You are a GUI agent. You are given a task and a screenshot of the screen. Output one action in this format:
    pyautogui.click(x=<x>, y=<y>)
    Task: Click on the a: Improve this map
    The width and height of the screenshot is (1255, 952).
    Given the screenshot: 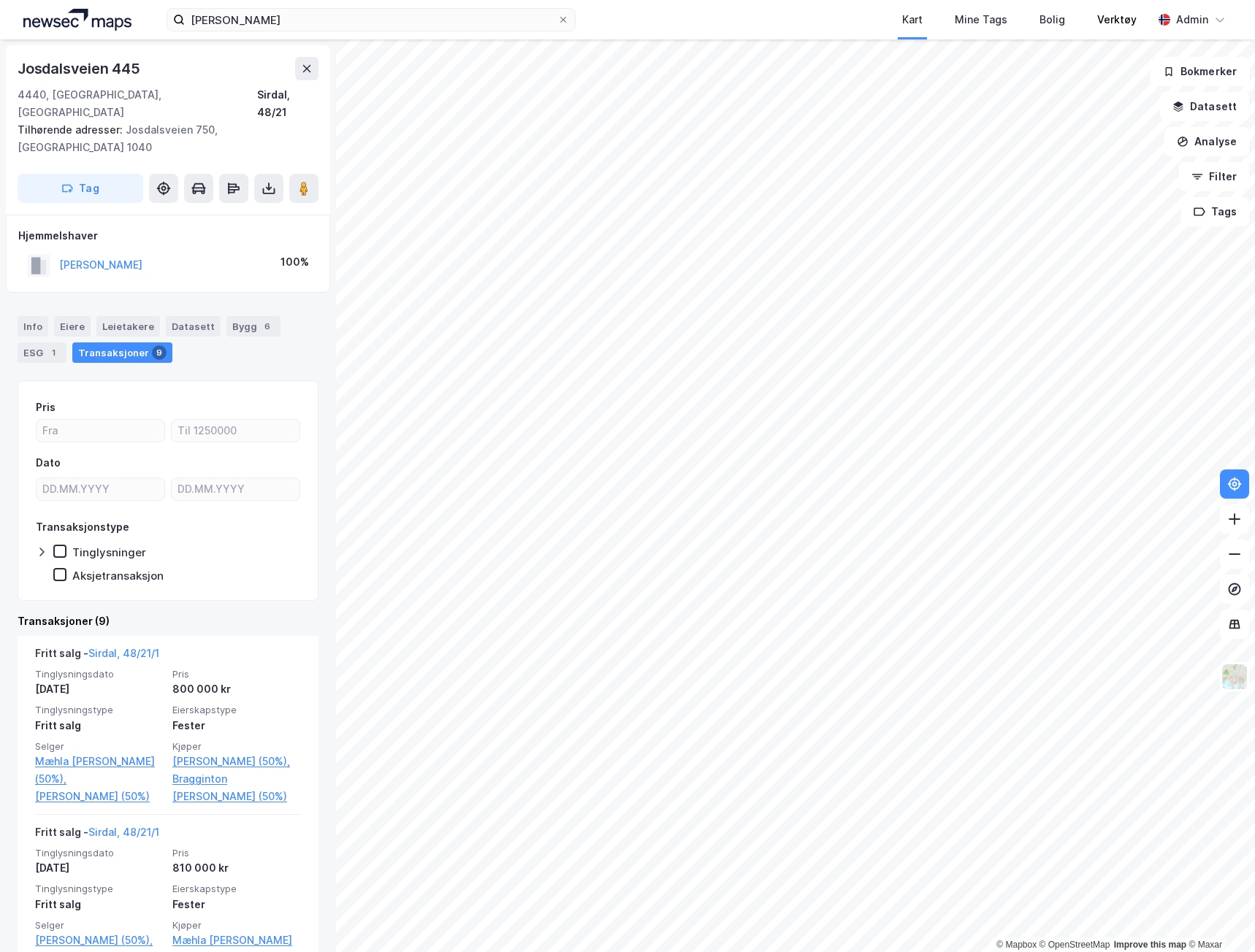 What is the action you would take?
    pyautogui.click(x=1150, y=945)
    